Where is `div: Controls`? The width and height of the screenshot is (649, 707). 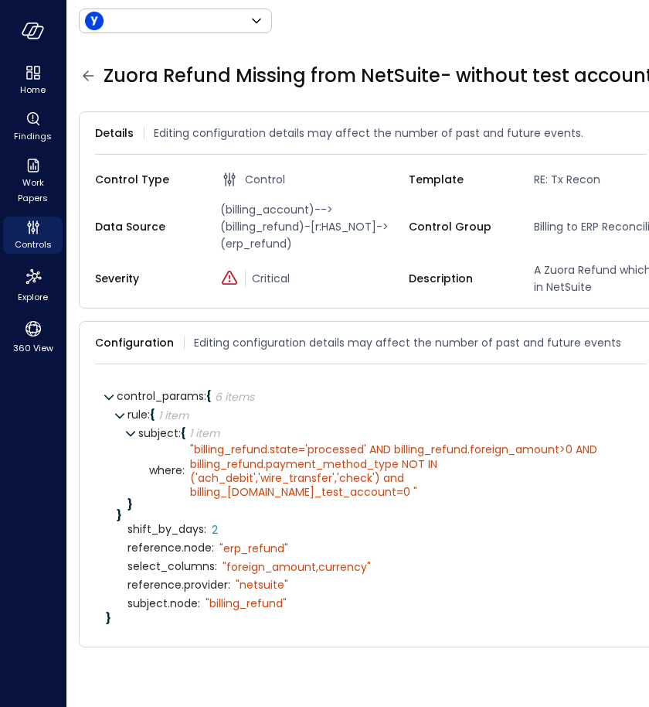 div: Controls is located at coordinates (32, 235).